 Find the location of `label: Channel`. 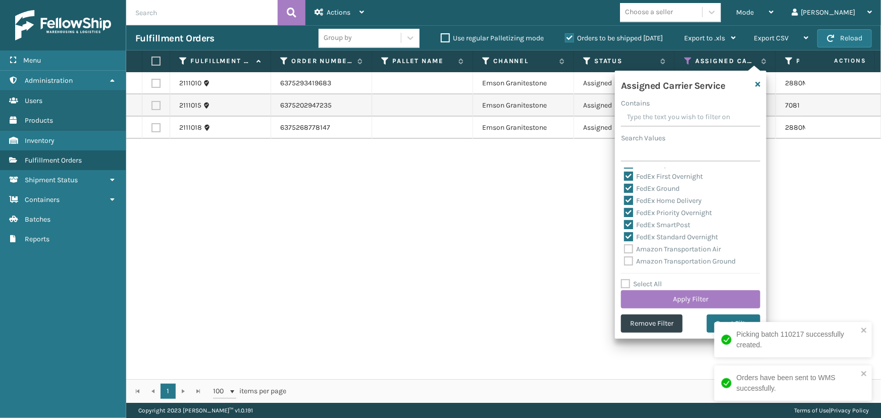

label: Channel is located at coordinates (524, 61).